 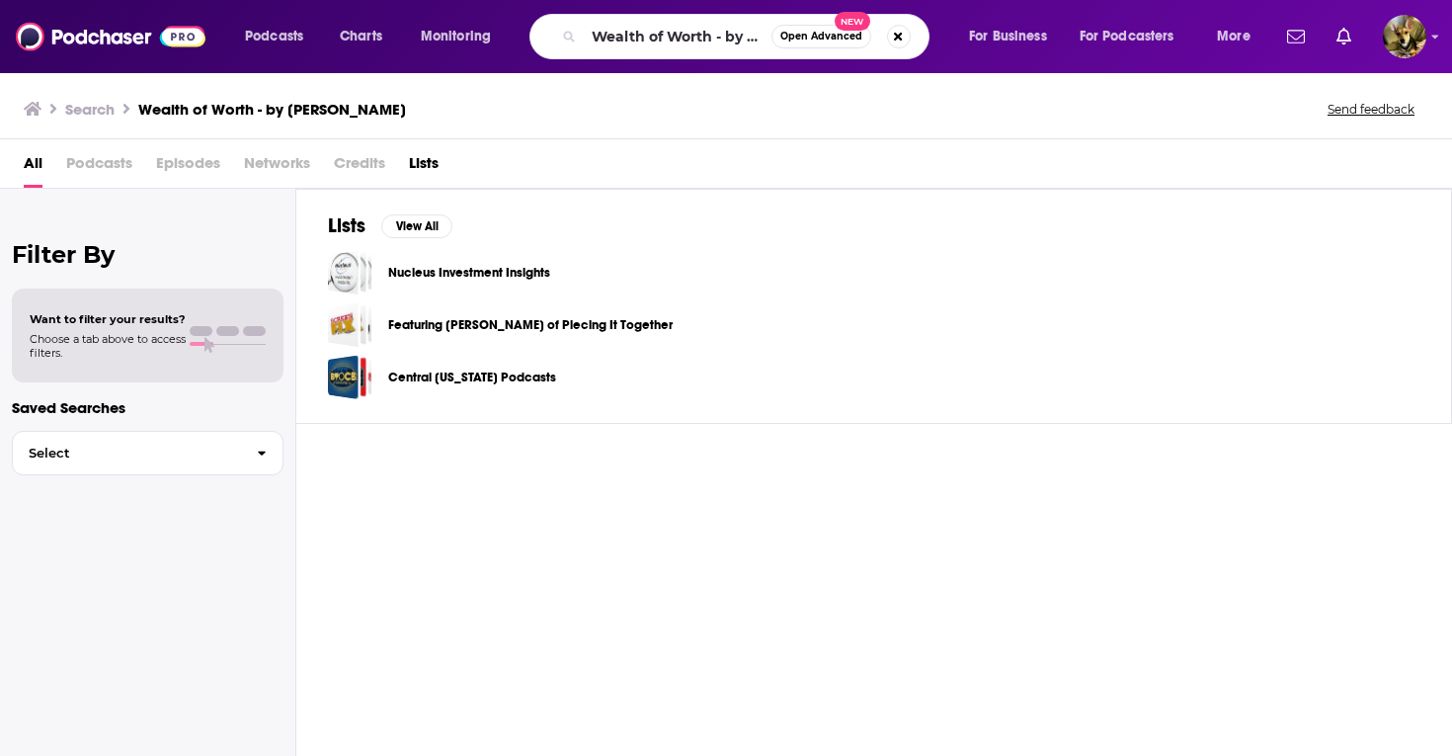 I want to click on span: Choose a tab above to access filters., so click(x=108, y=346).